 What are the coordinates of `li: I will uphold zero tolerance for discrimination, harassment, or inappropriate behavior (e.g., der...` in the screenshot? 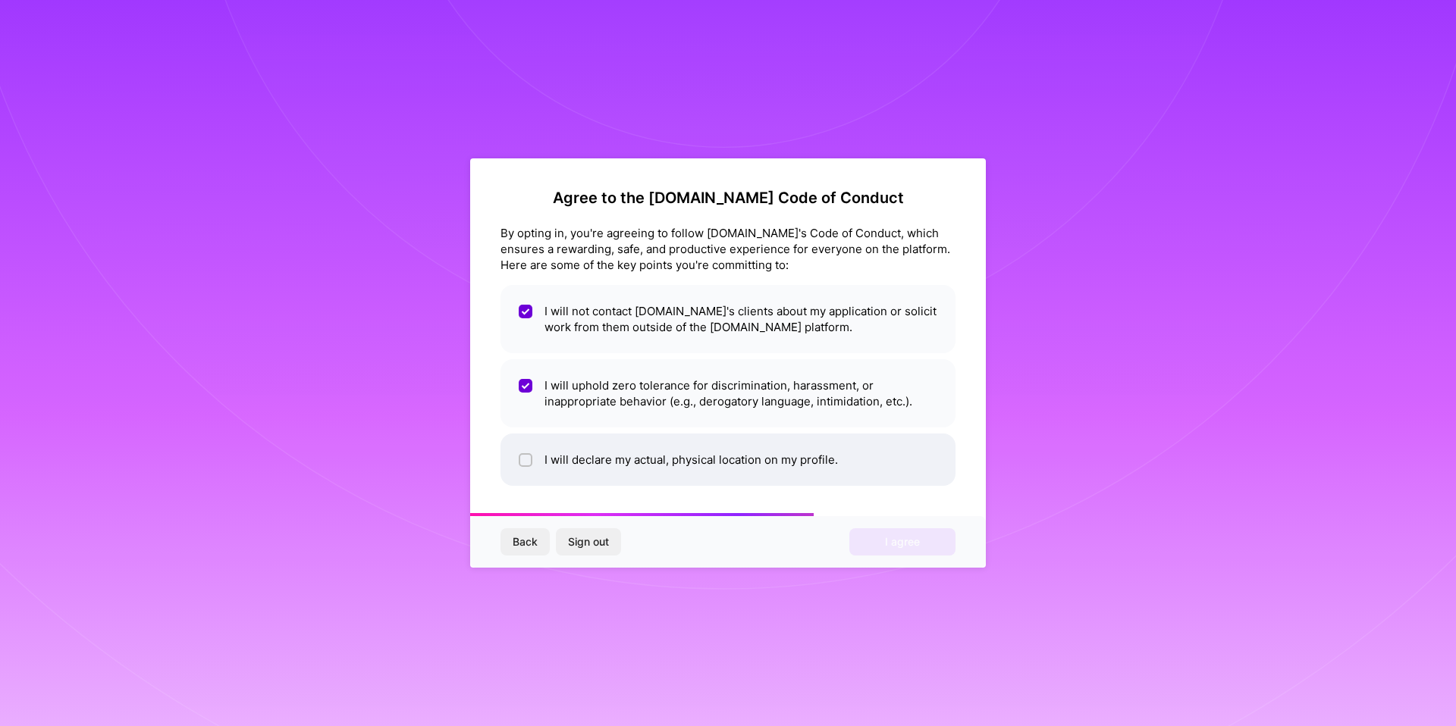 It's located at (728, 393).